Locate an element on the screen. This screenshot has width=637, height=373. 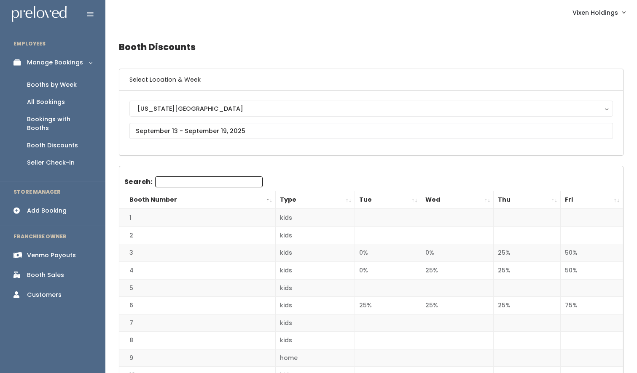
th: Thu: activate to sort column ascending is located at coordinates (527, 200).